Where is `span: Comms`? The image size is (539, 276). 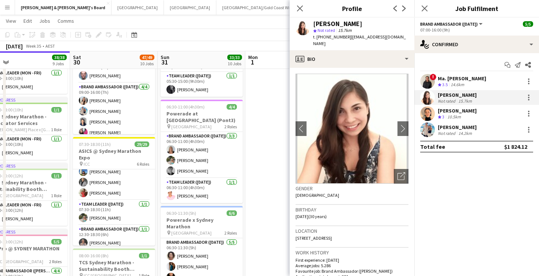
span: Comms is located at coordinates (66, 21).